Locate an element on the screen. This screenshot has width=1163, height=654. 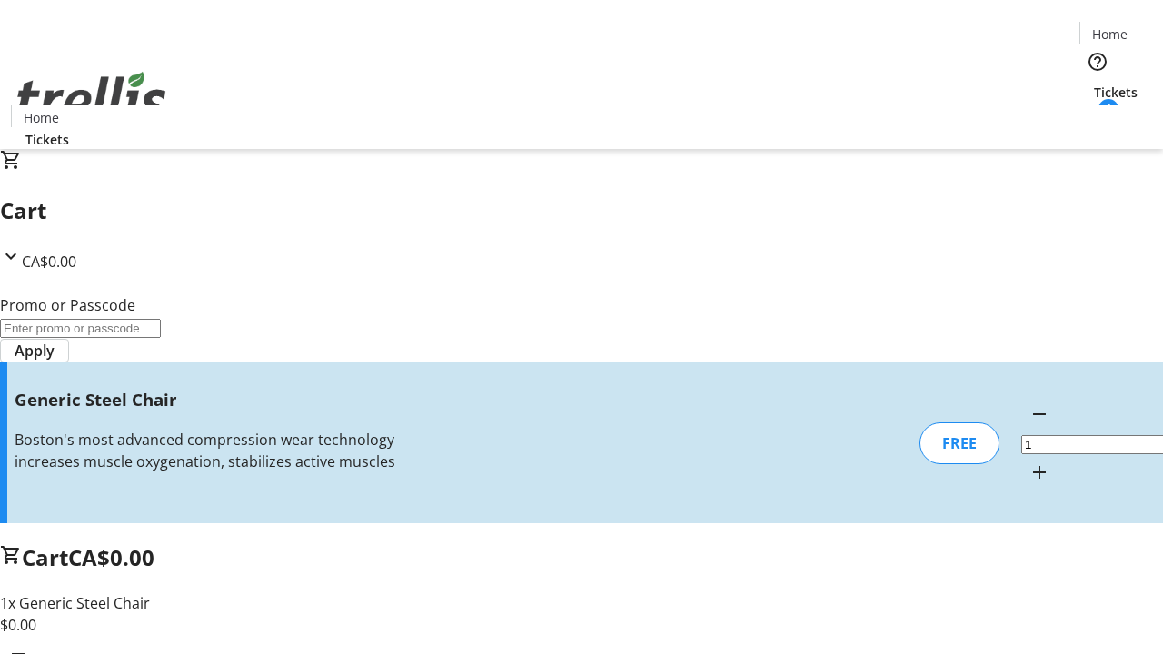
div: Boston's most advanced compression wear technology increases muscle oxygenation, stabilizes activ... is located at coordinates (213, 451).